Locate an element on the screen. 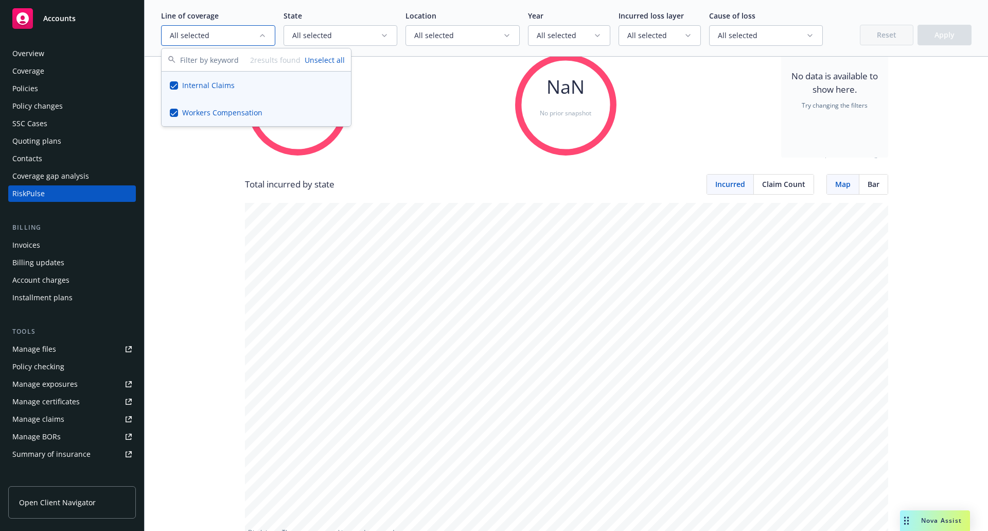 This screenshot has width=988, height=531. button: Unselect all is located at coordinates (325, 60).